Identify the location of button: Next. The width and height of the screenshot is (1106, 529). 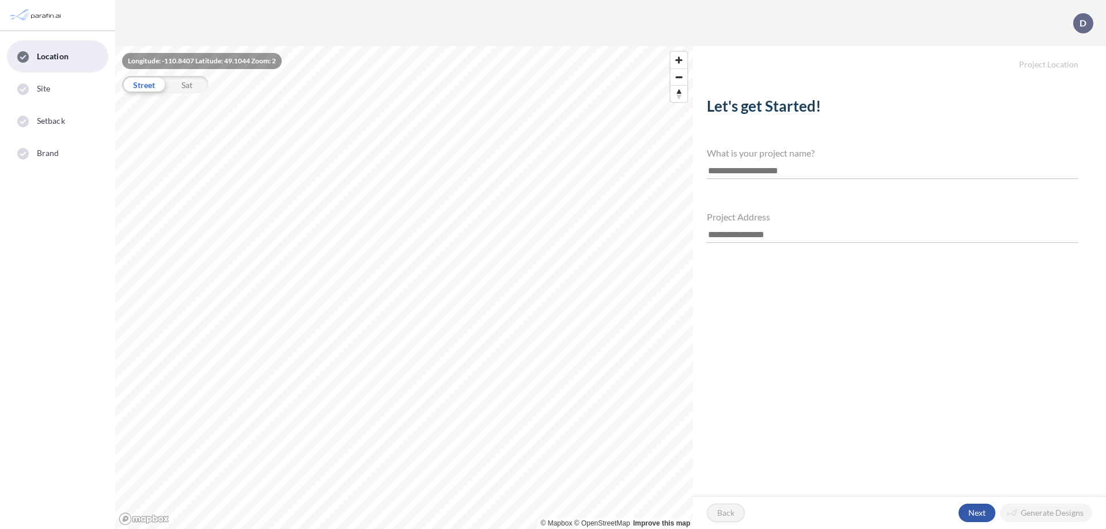
(977, 513).